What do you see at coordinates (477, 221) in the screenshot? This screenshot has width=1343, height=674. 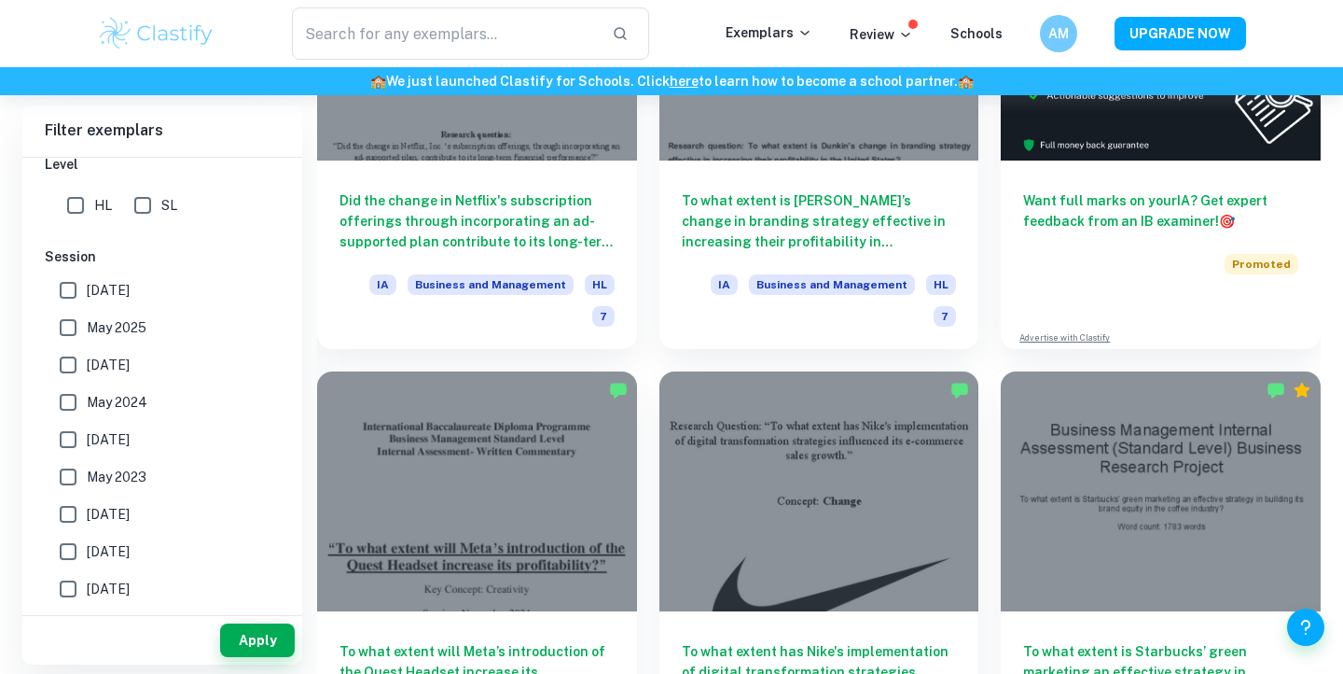 I see `h6: Did the change in Netflix's subscription offerings through incorporating an ad-supported plan con...` at bounding box center [477, 221].